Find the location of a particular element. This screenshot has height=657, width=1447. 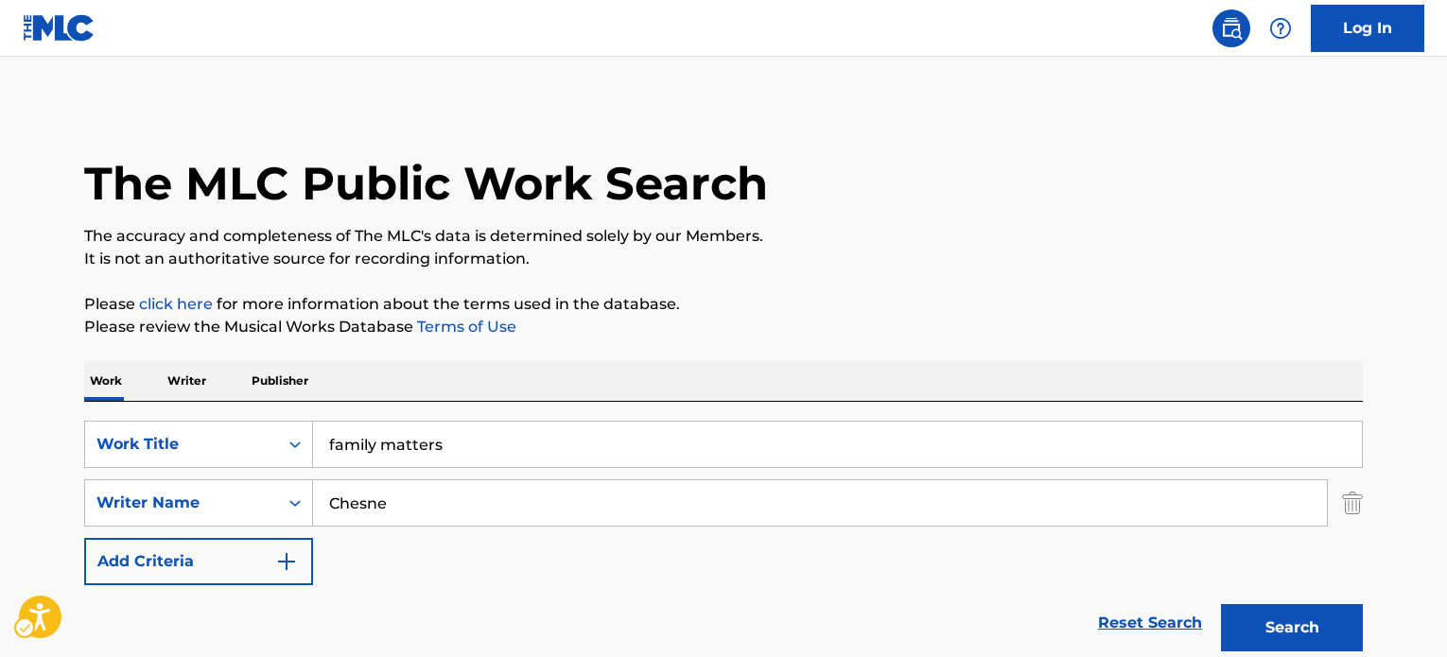

p: It is not an authoritative source for recording information. is located at coordinates (723, 259).